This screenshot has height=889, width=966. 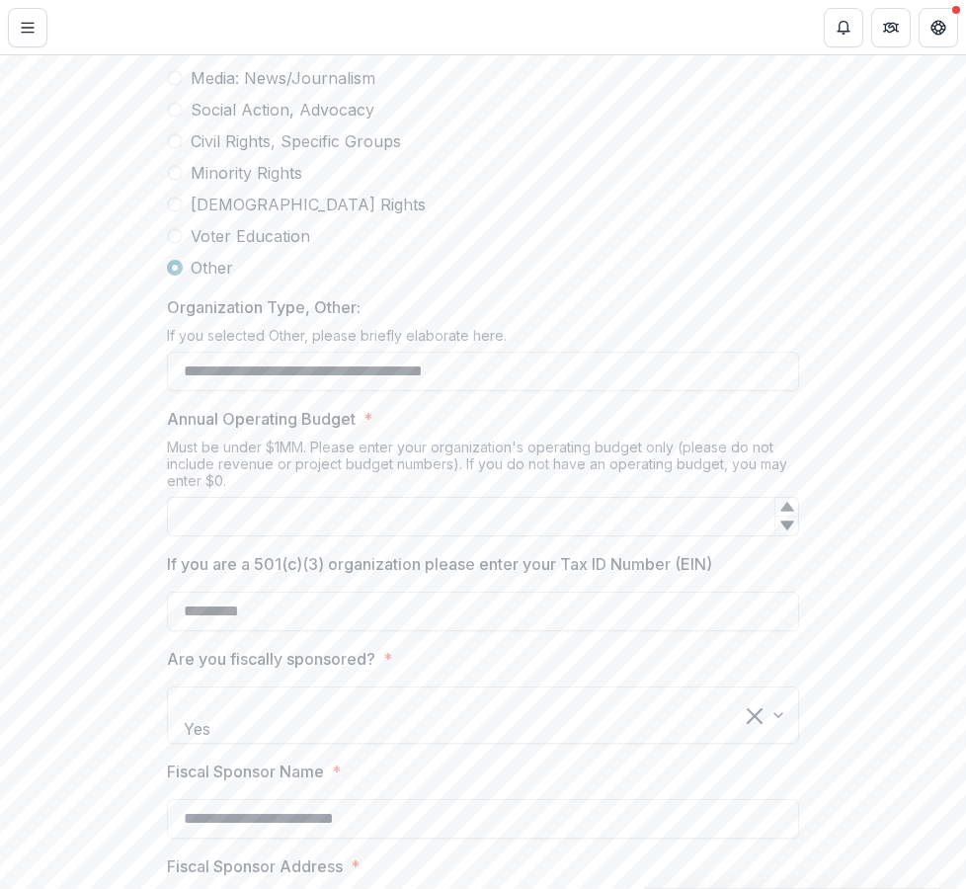 What do you see at coordinates (28, 28) in the screenshot?
I see `button: Toggle Menu` at bounding box center [28, 28].